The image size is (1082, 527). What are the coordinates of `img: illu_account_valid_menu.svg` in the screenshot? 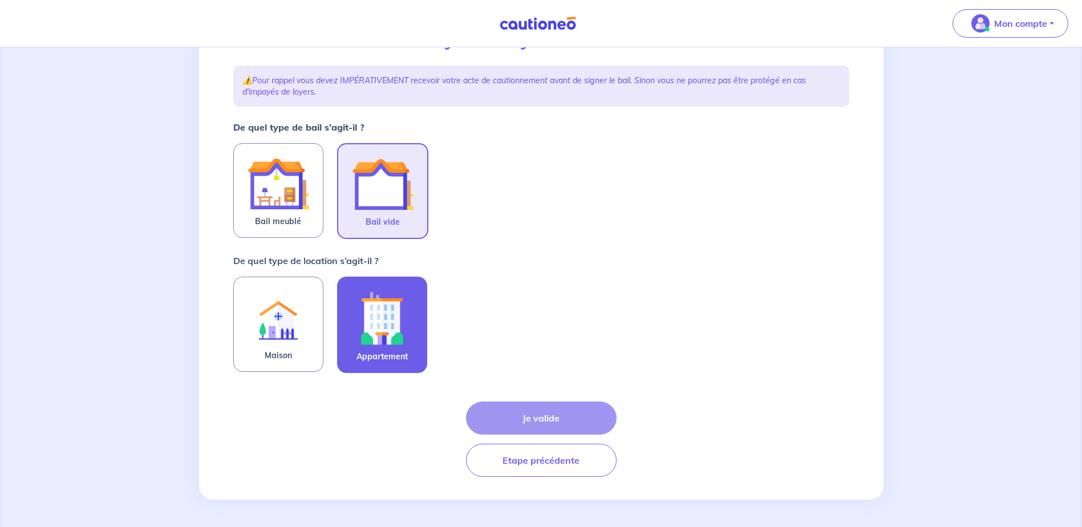 It's located at (981, 23).